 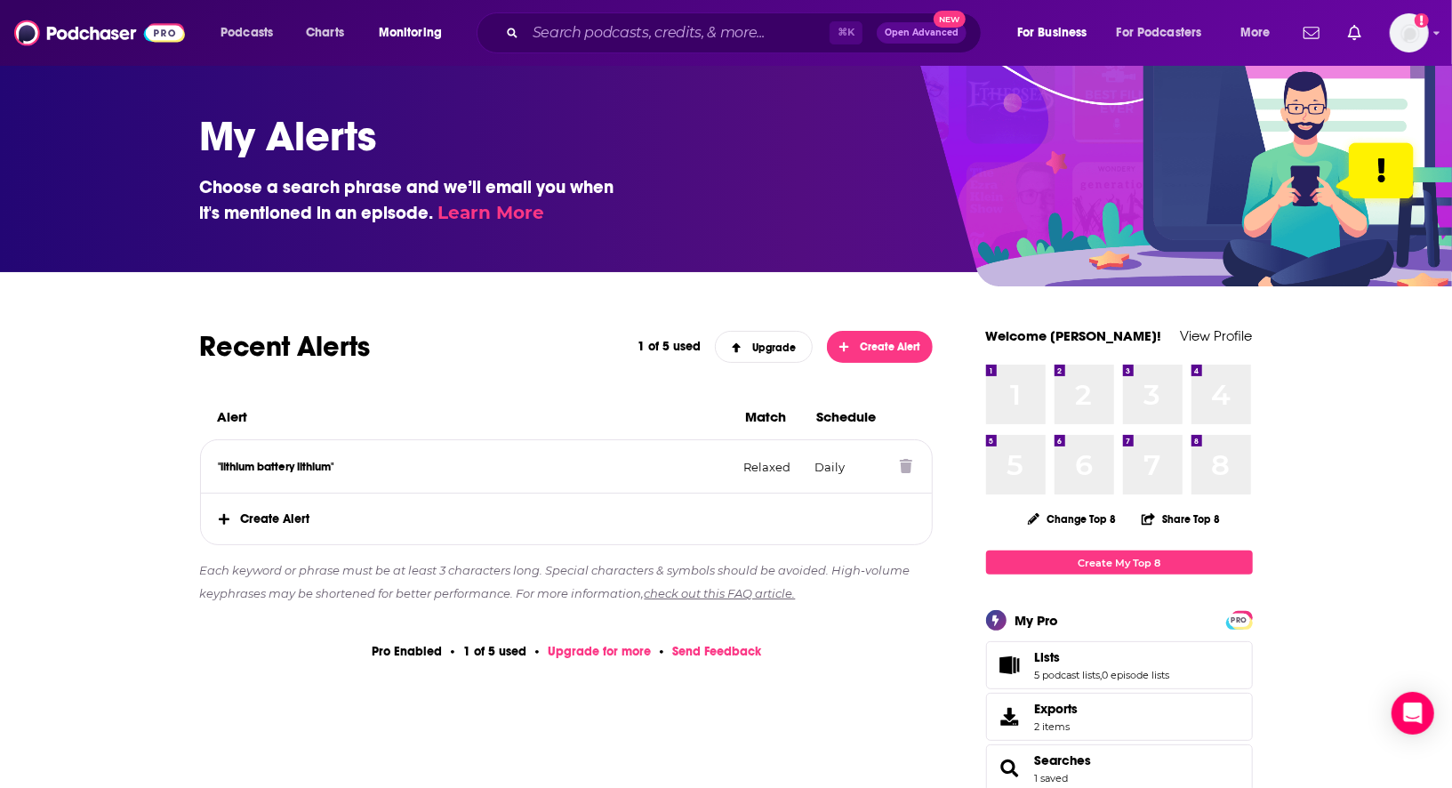 What do you see at coordinates (1052, 778) in the screenshot?
I see `a: 1 saved` at bounding box center [1052, 778].